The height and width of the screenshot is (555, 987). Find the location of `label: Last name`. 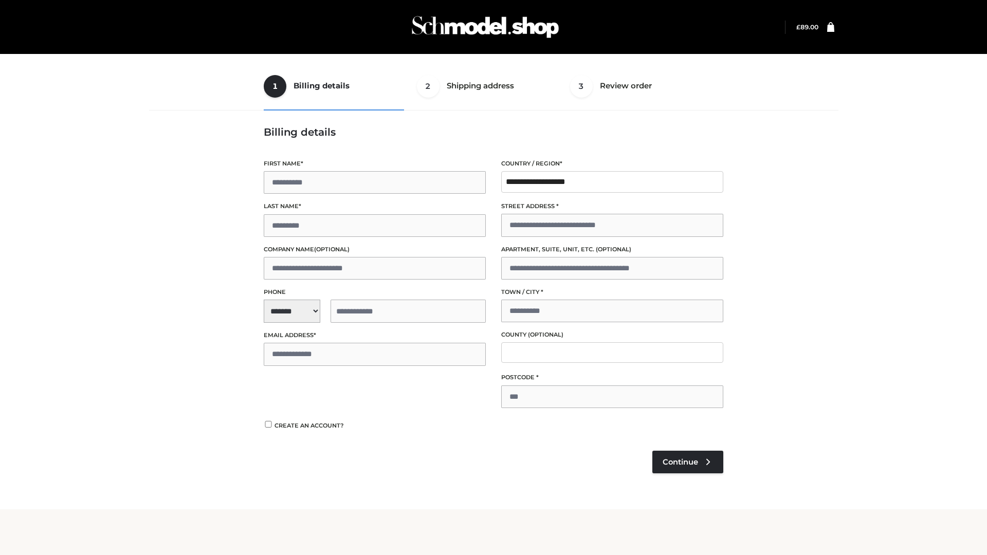

label: Last name is located at coordinates (375, 206).